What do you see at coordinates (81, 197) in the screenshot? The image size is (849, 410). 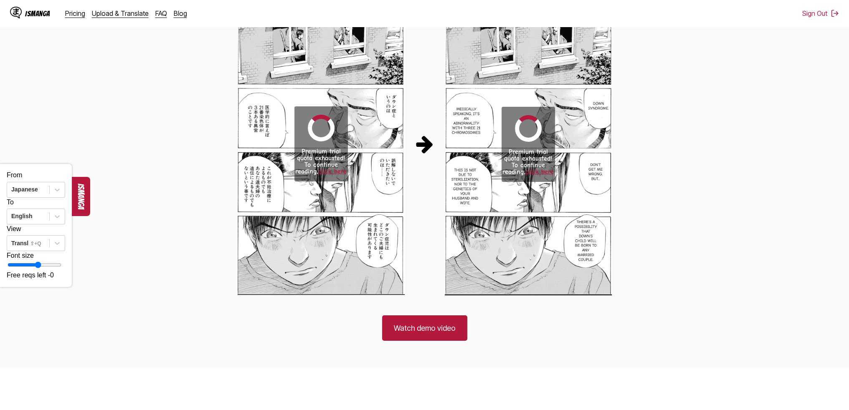 I see `button: ismanga` at bounding box center [81, 197].